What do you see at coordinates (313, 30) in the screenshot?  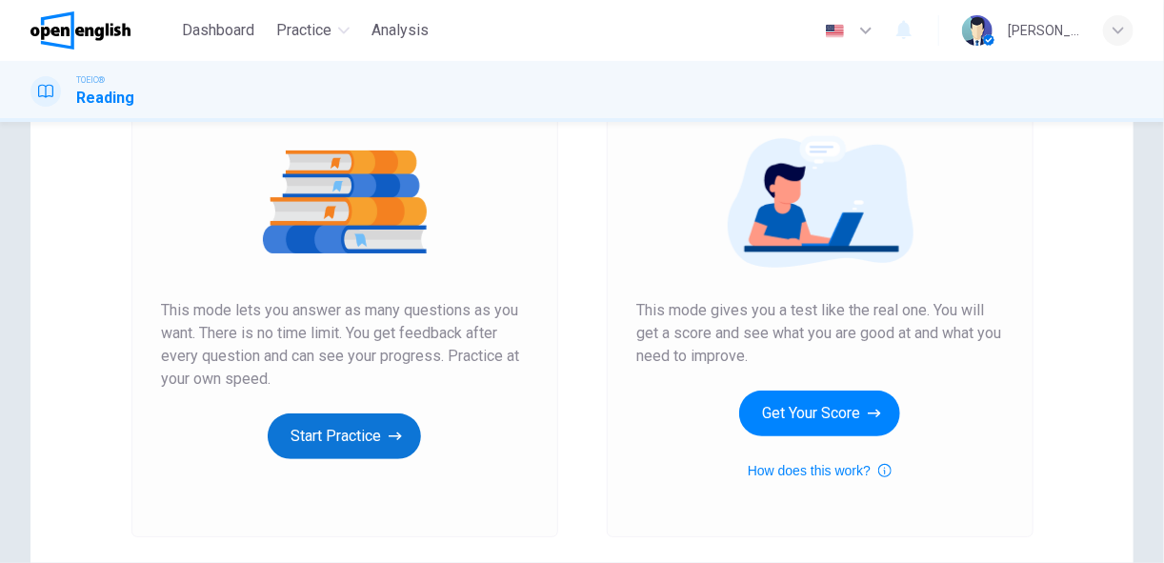 I see `button: Practice` at bounding box center [313, 30].